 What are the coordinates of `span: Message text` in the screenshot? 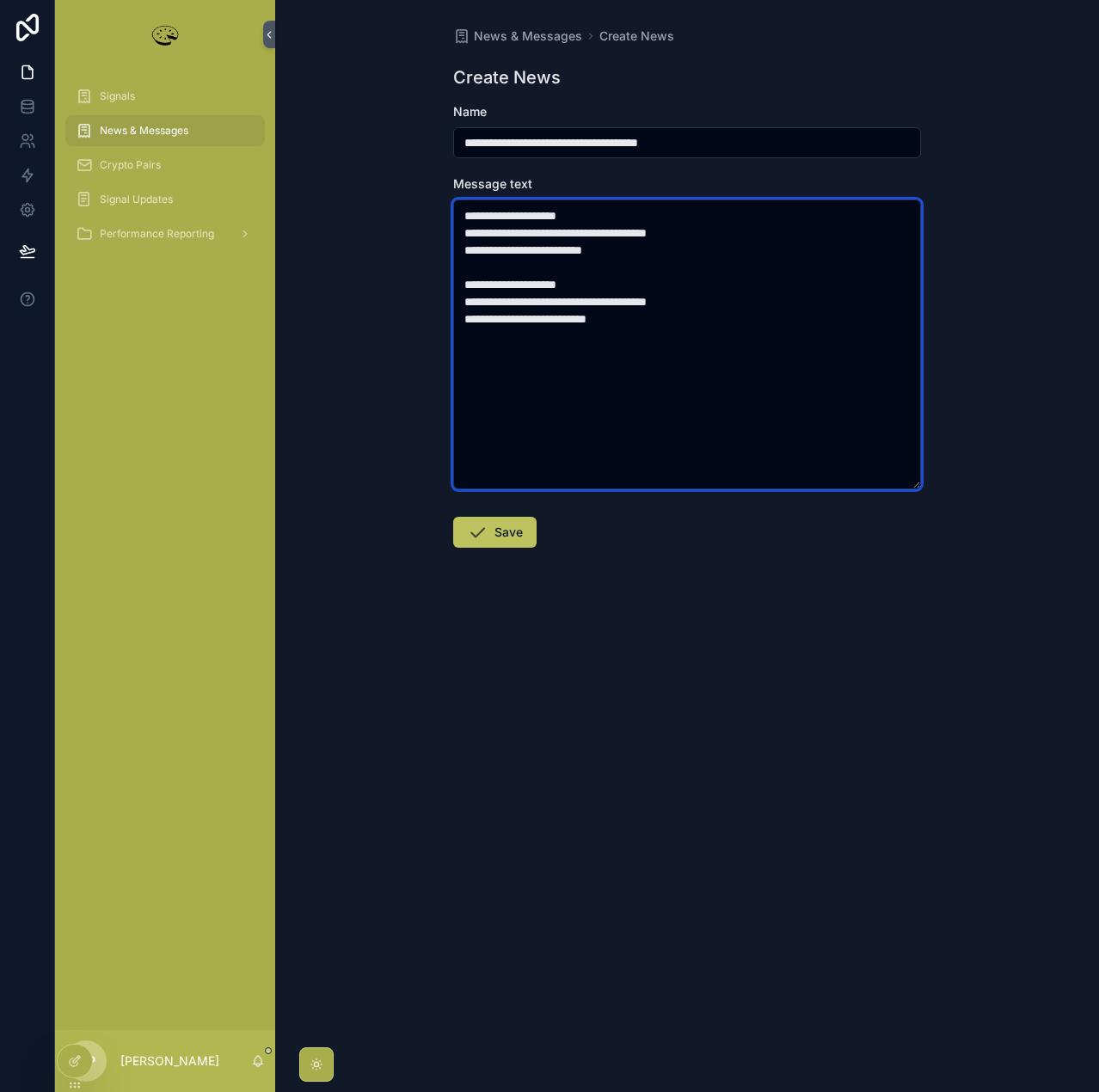 It's located at (493, 183).